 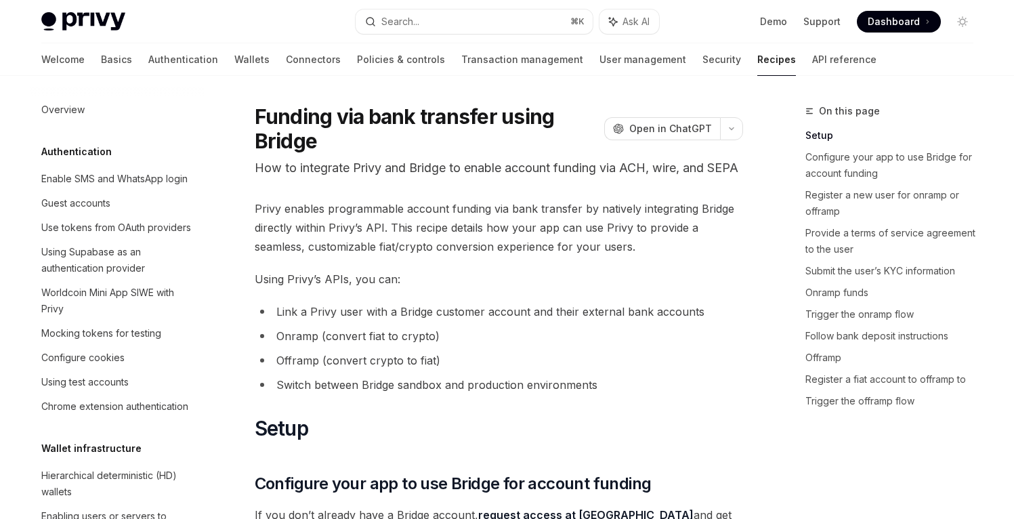 I want to click on a: User management, so click(x=643, y=60).